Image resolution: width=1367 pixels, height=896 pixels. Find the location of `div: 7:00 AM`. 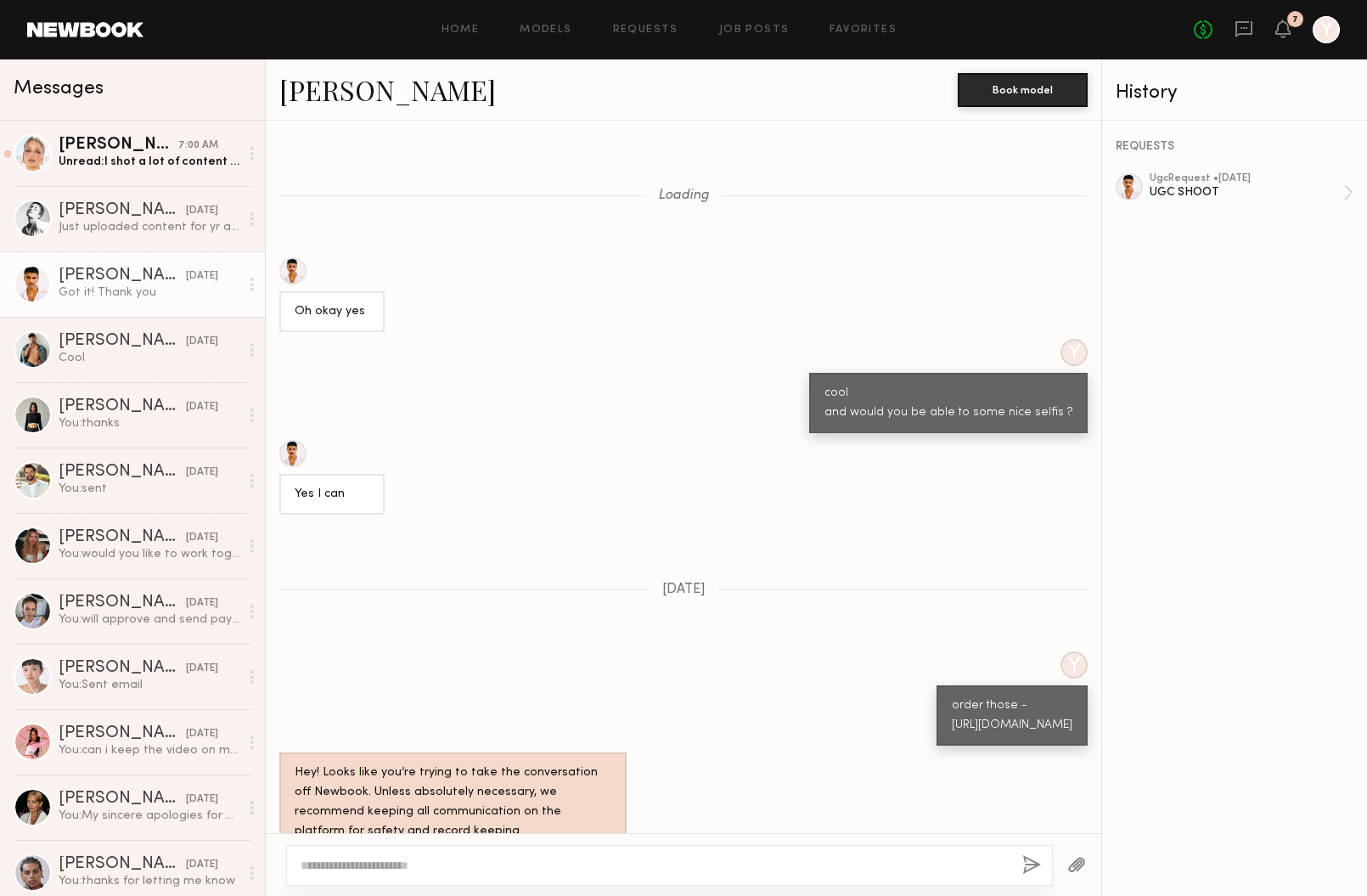

div: 7:00 AM is located at coordinates (197, 146).